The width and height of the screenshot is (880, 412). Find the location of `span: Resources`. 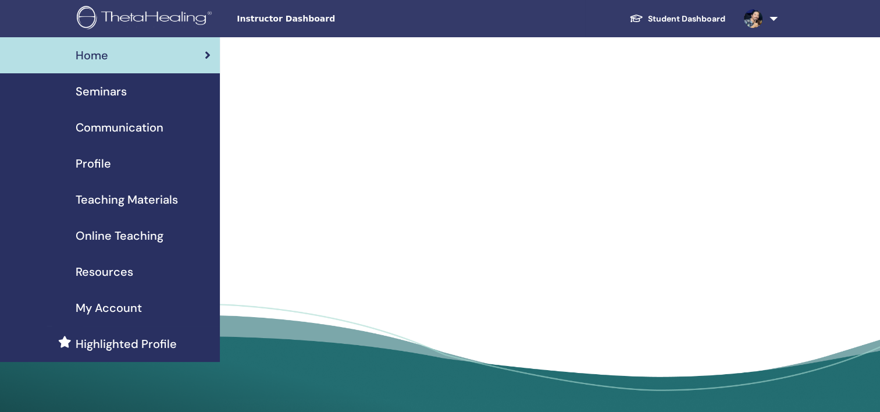

span: Resources is located at coordinates (104, 272).